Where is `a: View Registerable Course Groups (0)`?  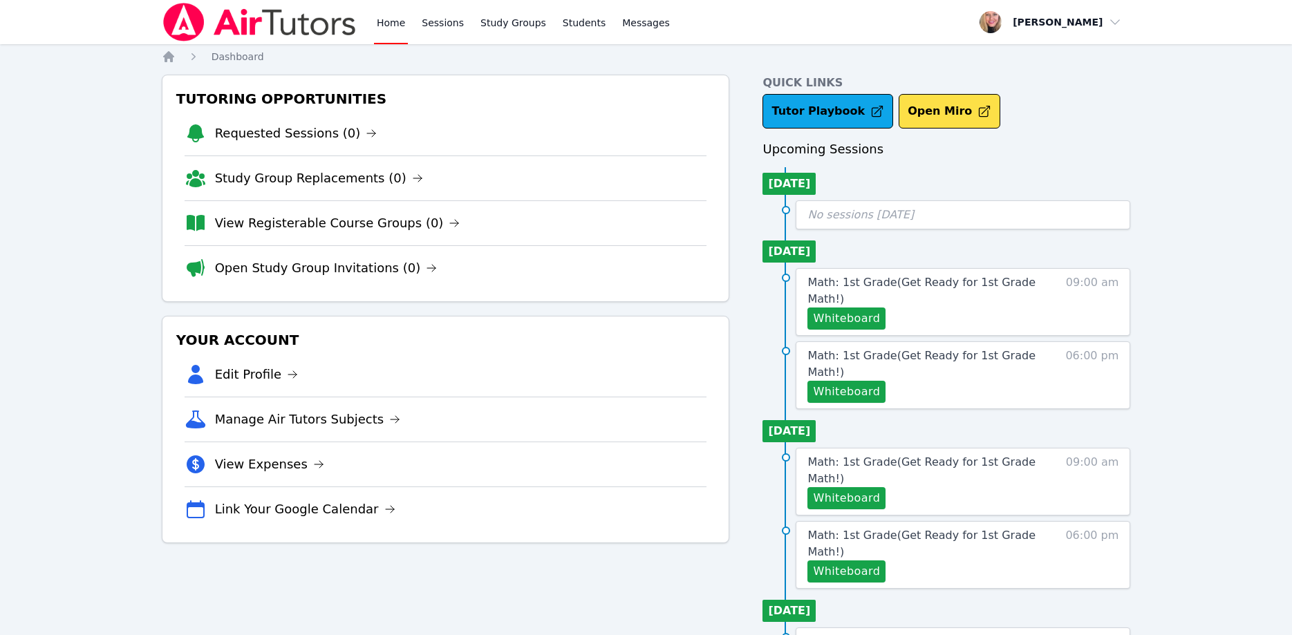
a: View Registerable Course Groups (0) is located at coordinates (337, 223).